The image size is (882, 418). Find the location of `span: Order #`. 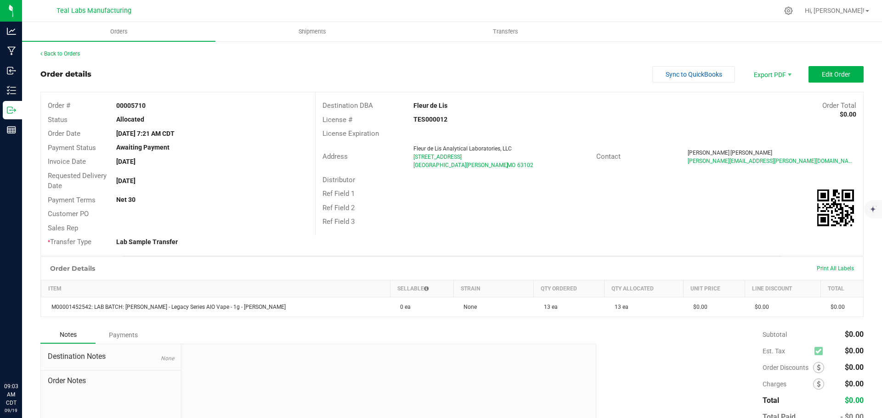

span: Order # is located at coordinates (59, 106).